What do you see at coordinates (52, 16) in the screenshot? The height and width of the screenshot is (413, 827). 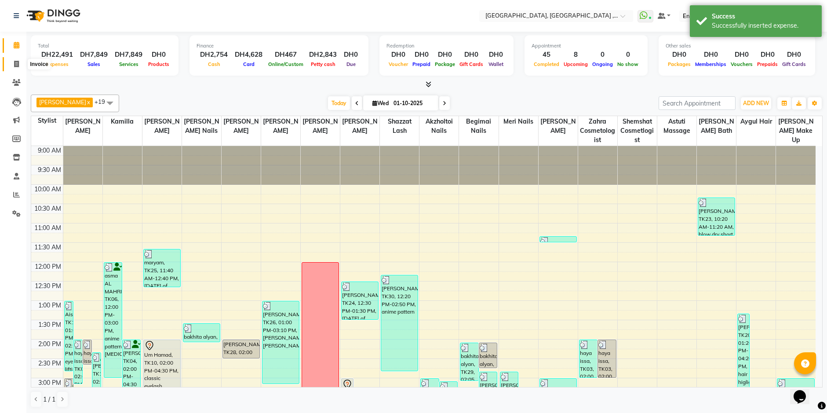 I see `img: logo` at bounding box center [52, 16].